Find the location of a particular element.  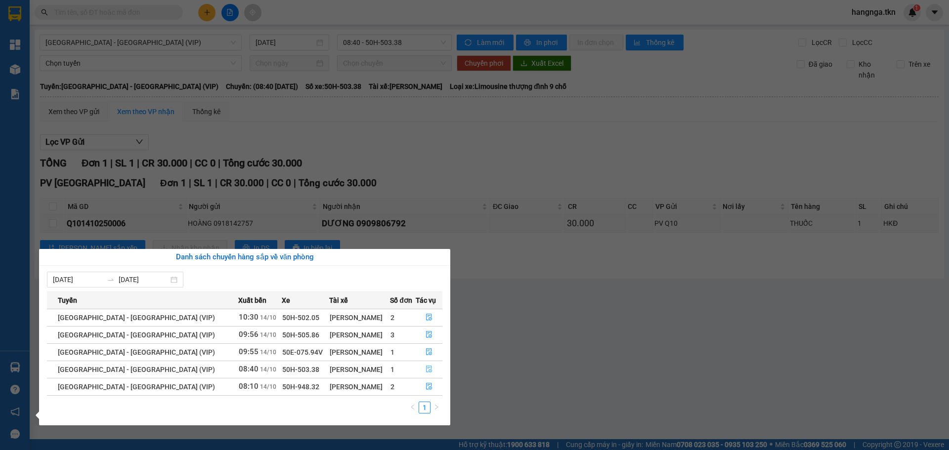

div: Danh sách chuyến hàng sắp về văn phòng is located at coordinates (245, 258).